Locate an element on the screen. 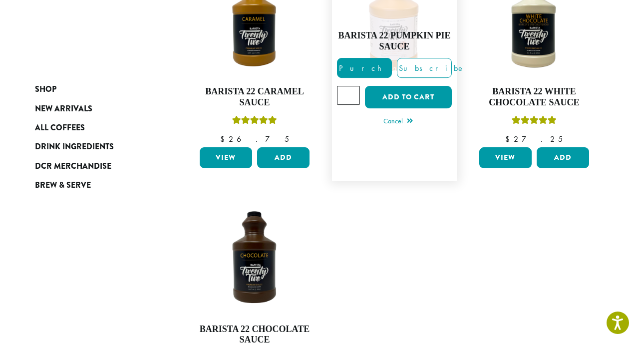  a: All Coffees is located at coordinates (95, 128).